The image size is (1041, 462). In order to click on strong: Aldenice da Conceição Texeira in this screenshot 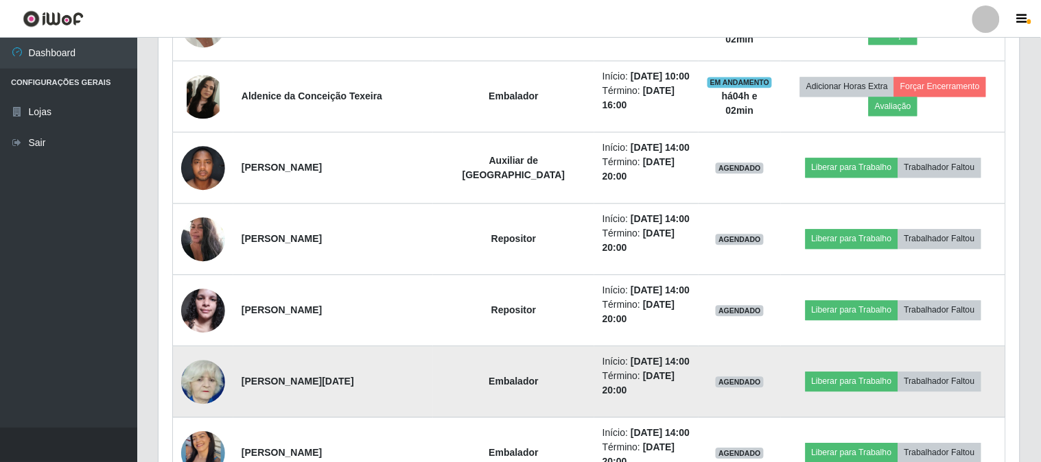, I will do `click(312, 96)`.